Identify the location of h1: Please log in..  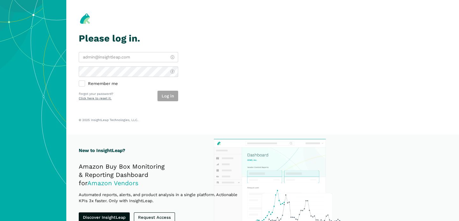
(129, 38).